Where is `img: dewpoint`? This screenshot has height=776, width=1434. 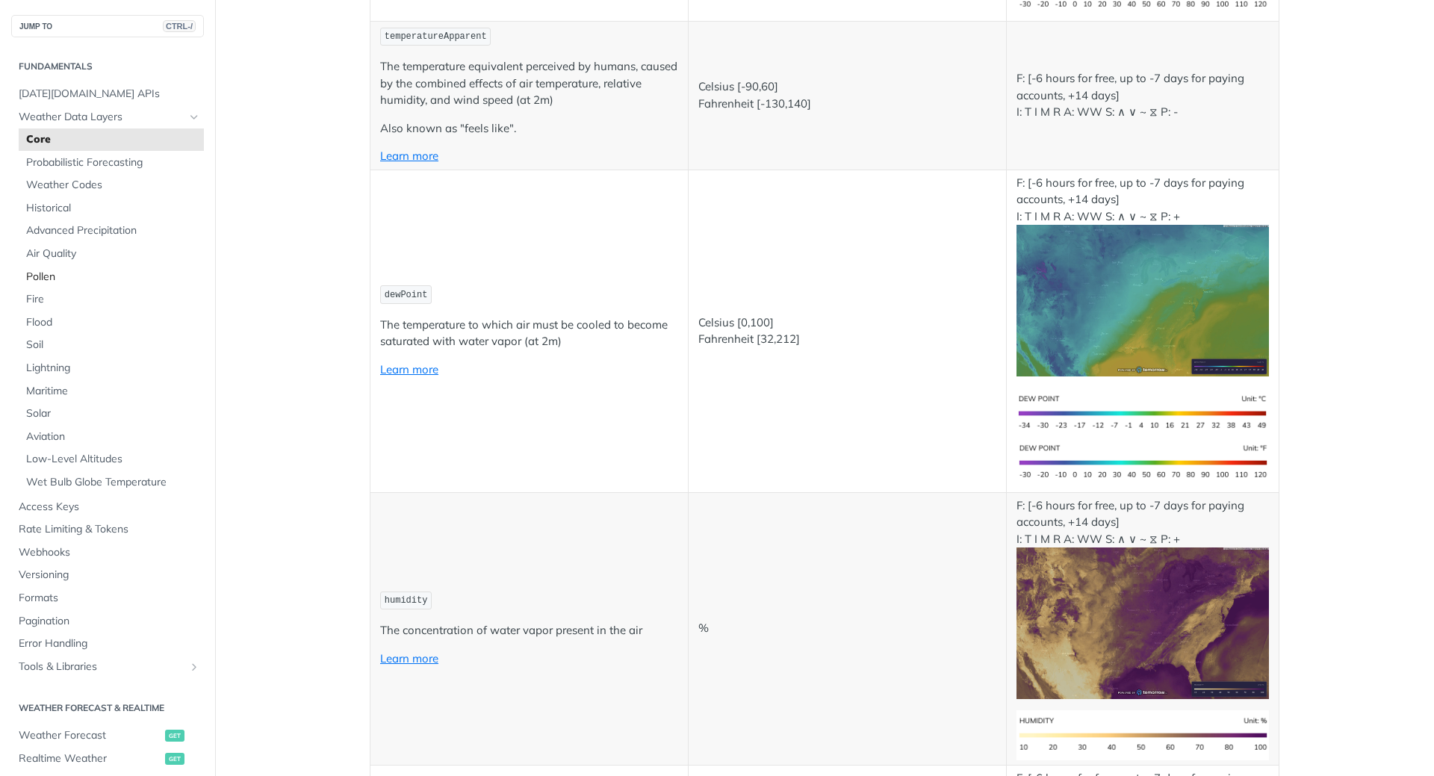 img: dewpoint is located at coordinates (1142, 300).